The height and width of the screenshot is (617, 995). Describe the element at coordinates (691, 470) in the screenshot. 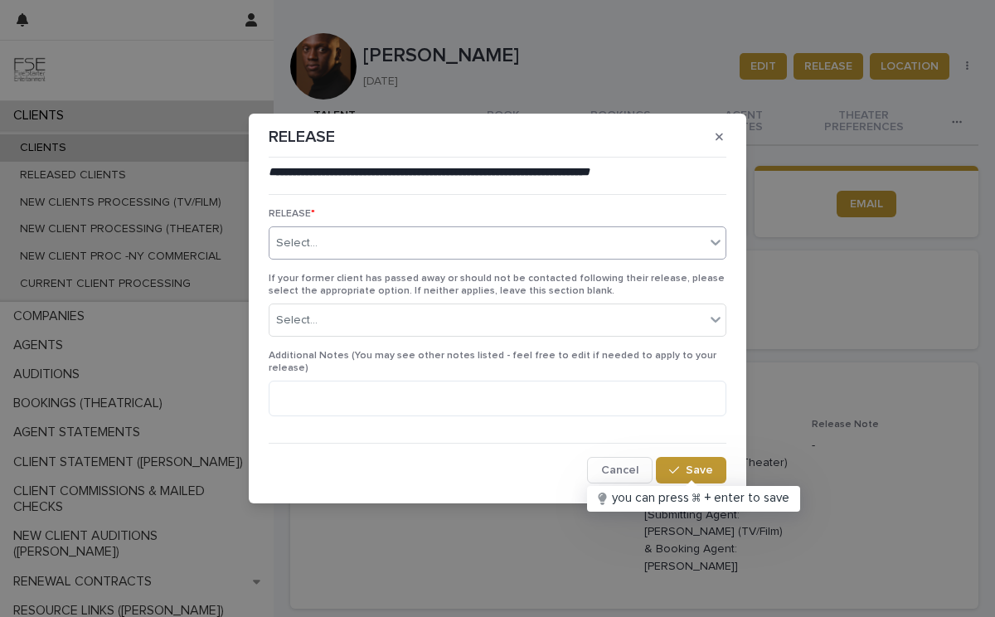

I see `button: Save` at that location.